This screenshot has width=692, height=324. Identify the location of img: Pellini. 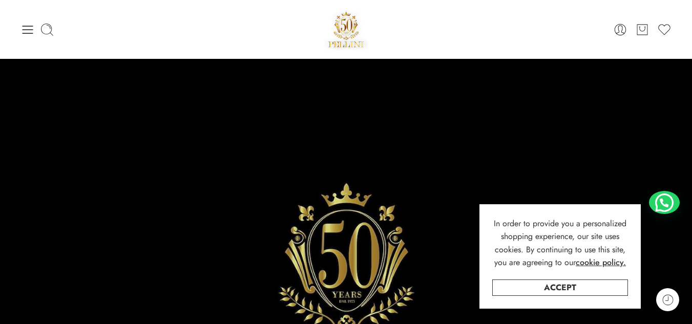
(346, 29).